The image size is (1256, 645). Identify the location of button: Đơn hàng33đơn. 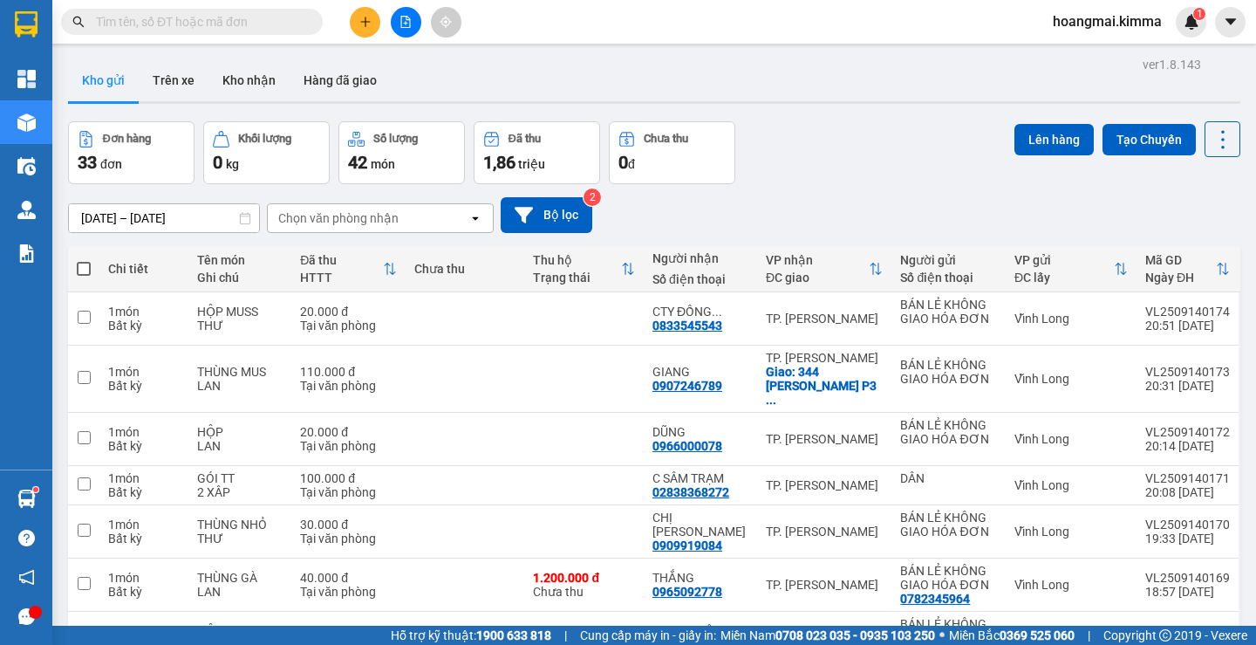
(131, 153).